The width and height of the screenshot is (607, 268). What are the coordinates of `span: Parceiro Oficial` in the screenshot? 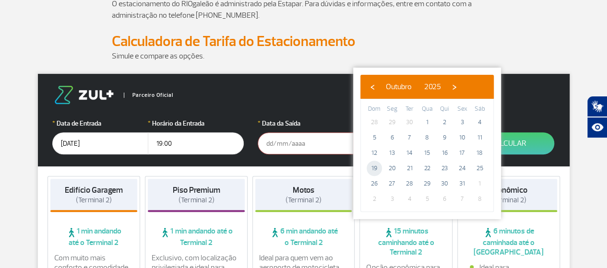 It's located at (148, 95).